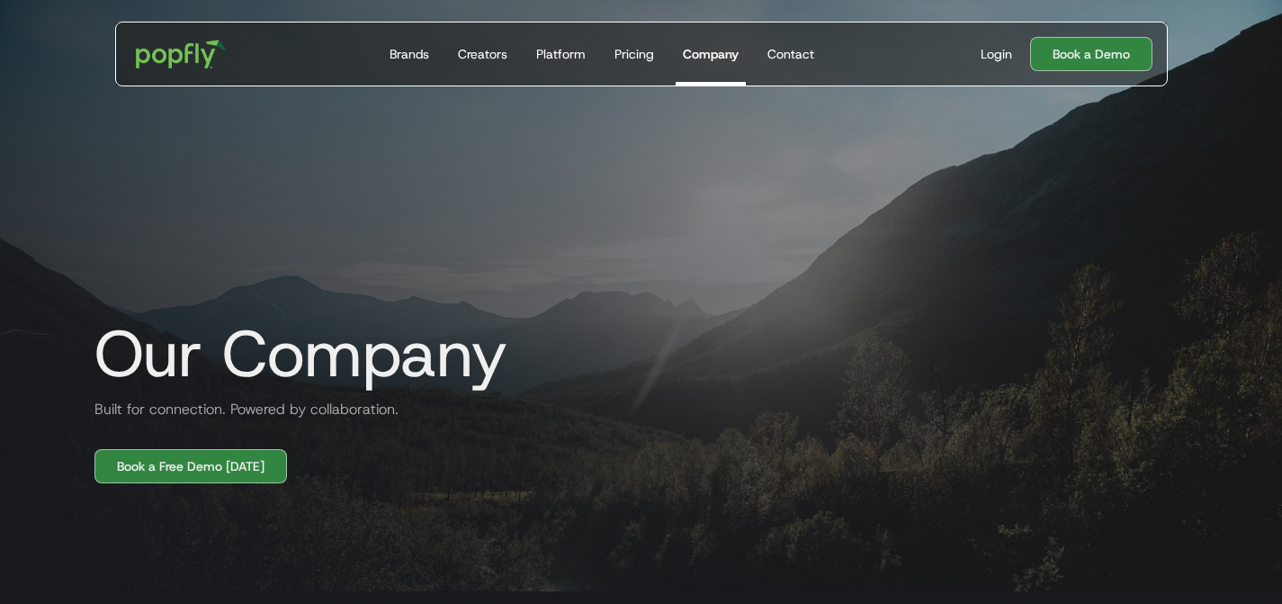 This screenshot has height=604, width=1282. Describe the element at coordinates (634, 54) in the screenshot. I see `a: Pricing` at that location.